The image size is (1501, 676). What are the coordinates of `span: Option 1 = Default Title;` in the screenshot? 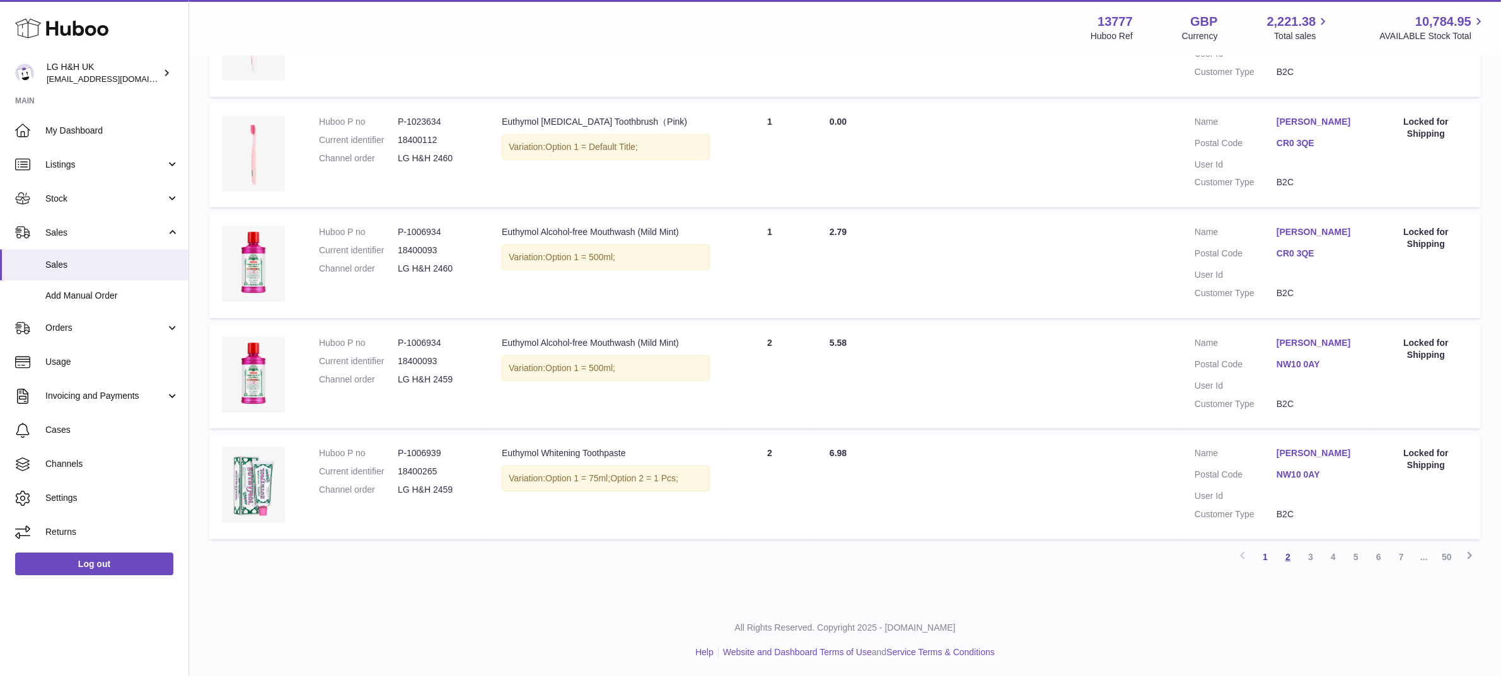 It's located at (591, 147).